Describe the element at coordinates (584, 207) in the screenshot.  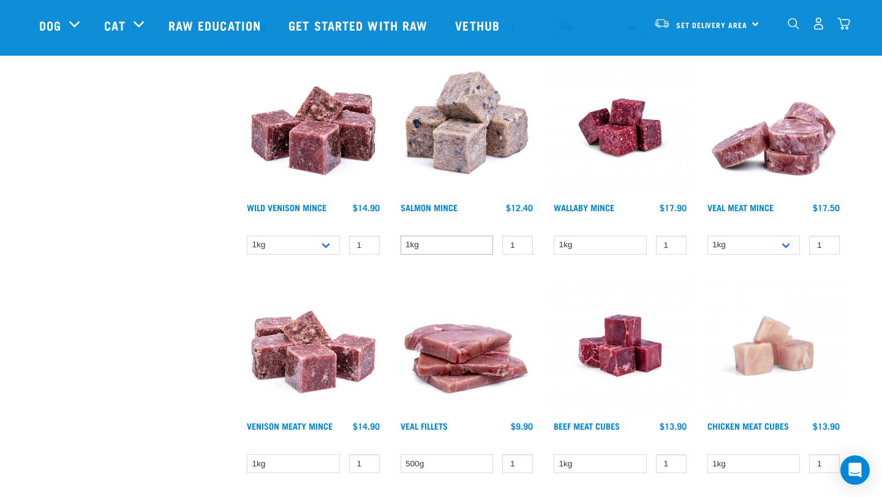
I see `a: Wallaby Mince` at that location.